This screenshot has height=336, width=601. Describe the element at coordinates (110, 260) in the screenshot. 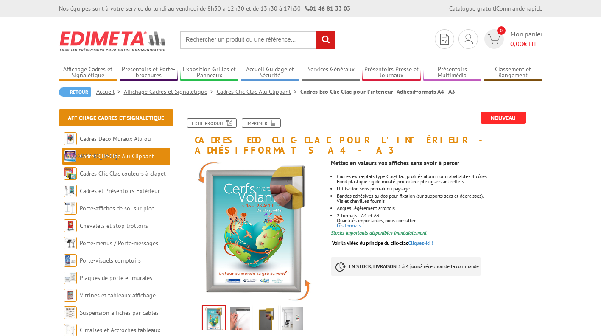

I see `a: Porte-visuels comptoirs` at that location.